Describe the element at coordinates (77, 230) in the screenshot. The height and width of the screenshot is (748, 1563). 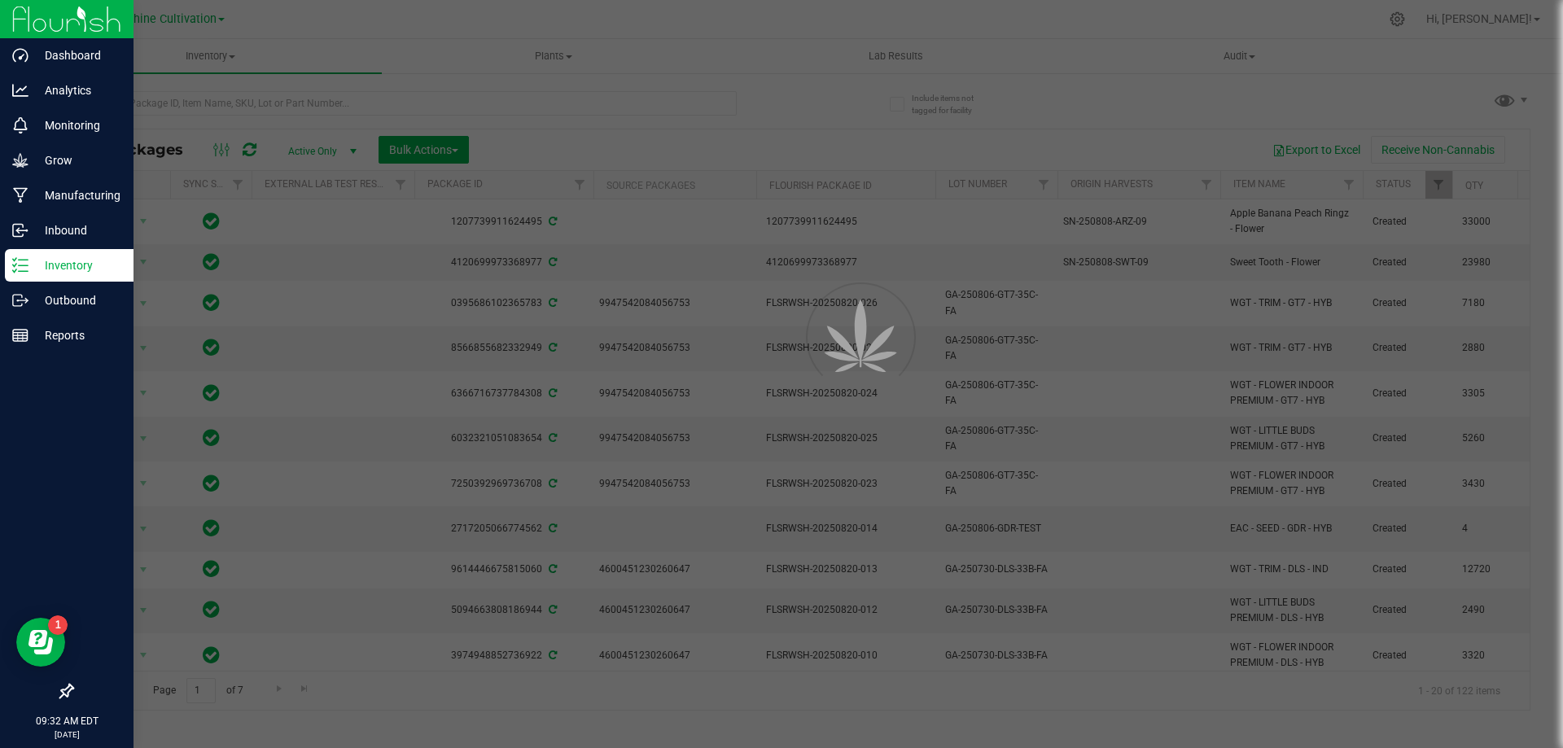
I see `p: Inbound` at that location.